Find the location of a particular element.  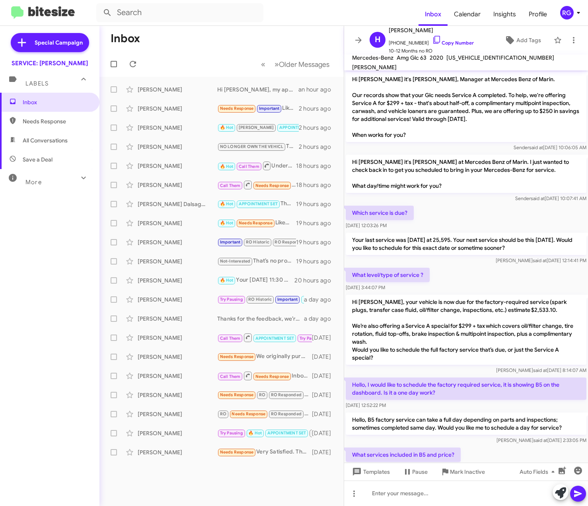

span: RO Historic is located at coordinates (260, 299).